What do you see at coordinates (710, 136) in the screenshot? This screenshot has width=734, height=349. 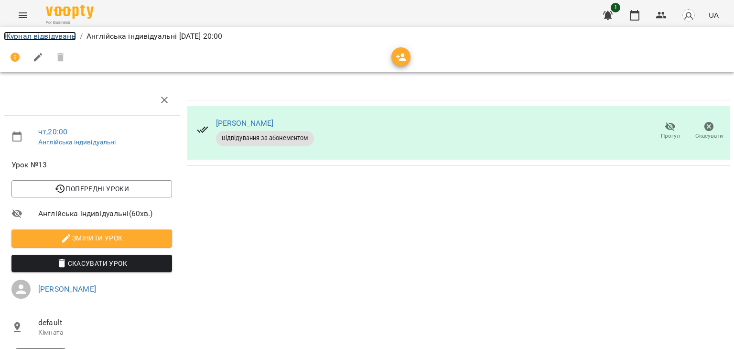 I see `span: Скасувати` at bounding box center [710, 136].